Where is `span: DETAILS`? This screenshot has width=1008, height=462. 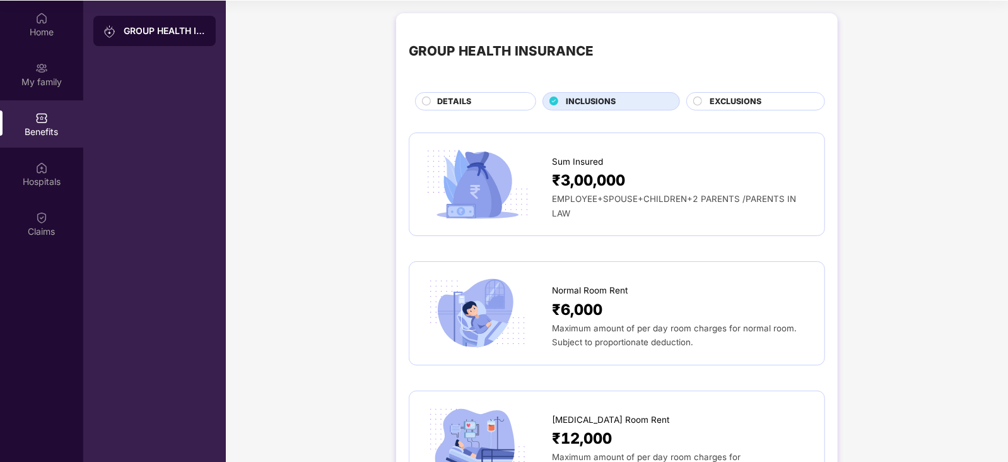
span: DETAILS is located at coordinates (454, 102).